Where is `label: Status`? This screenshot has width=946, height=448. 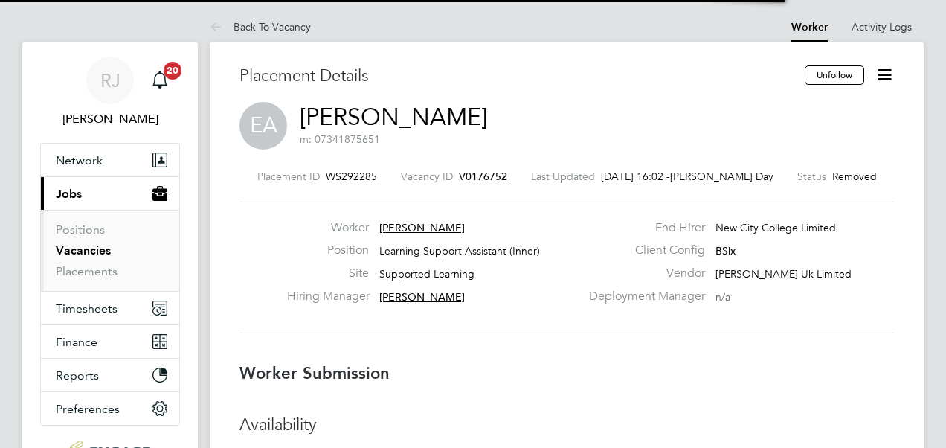
label: Status is located at coordinates (811, 176).